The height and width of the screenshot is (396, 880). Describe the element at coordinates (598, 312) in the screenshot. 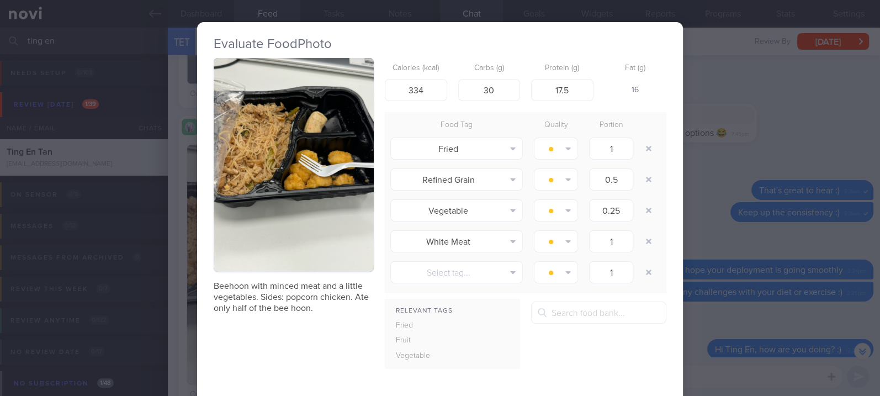

I see `input: Search food bank...` at that location.